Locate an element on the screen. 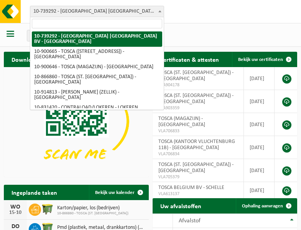 The width and height of the screenshot is (301, 230). h2: Download nu de Vanheede+ app! is located at coordinates (55, 59).